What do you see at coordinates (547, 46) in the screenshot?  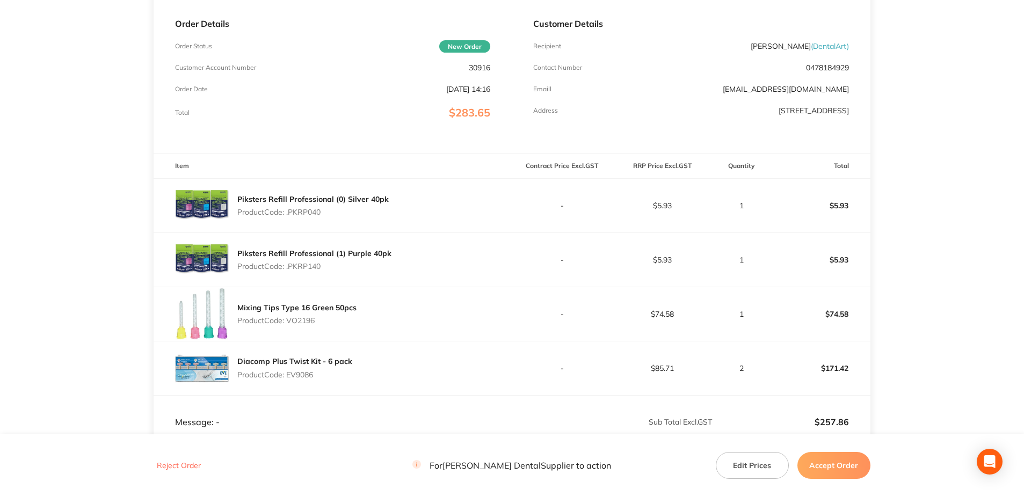 I see `p: Recipient` at bounding box center [547, 46].